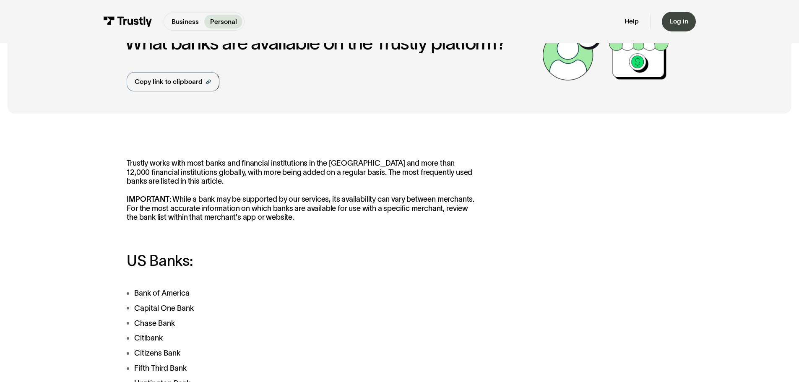  I want to click on li: Fifth Third Bank, so click(302, 368).